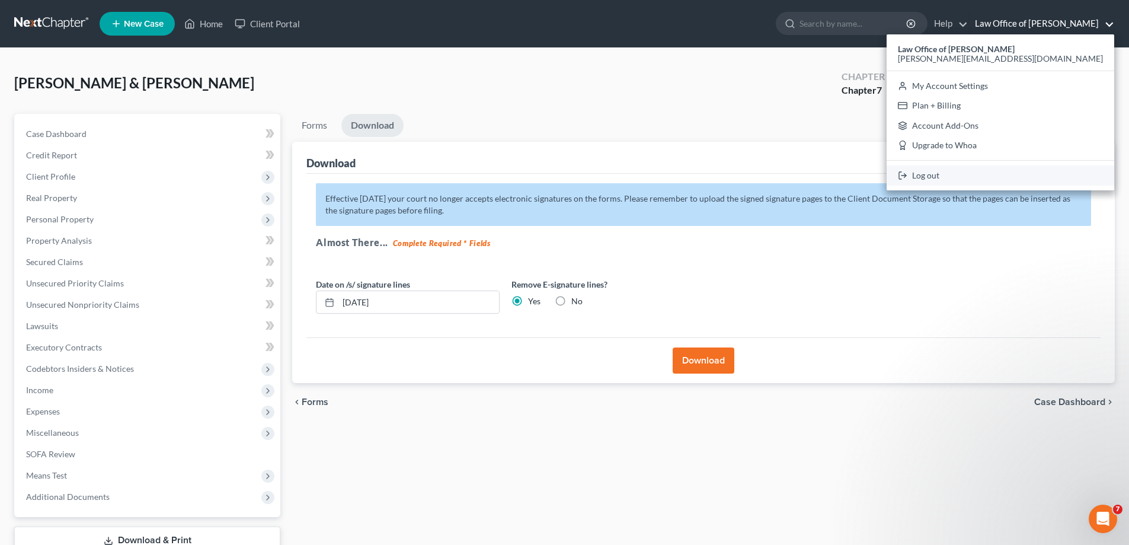 Image resolution: width=1129 pixels, height=545 pixels. Describe the element at coordinates (297, 402) in the screenshot. I see `i: chevron_left` at that location.